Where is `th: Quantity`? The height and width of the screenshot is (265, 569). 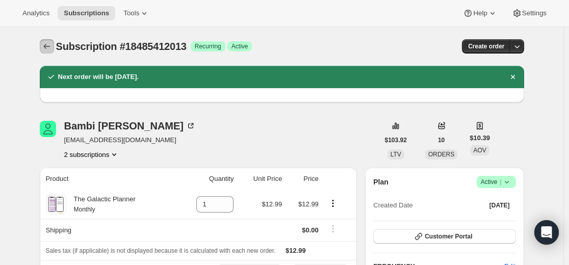 th: Quantity is located at coordinates (207, 179).